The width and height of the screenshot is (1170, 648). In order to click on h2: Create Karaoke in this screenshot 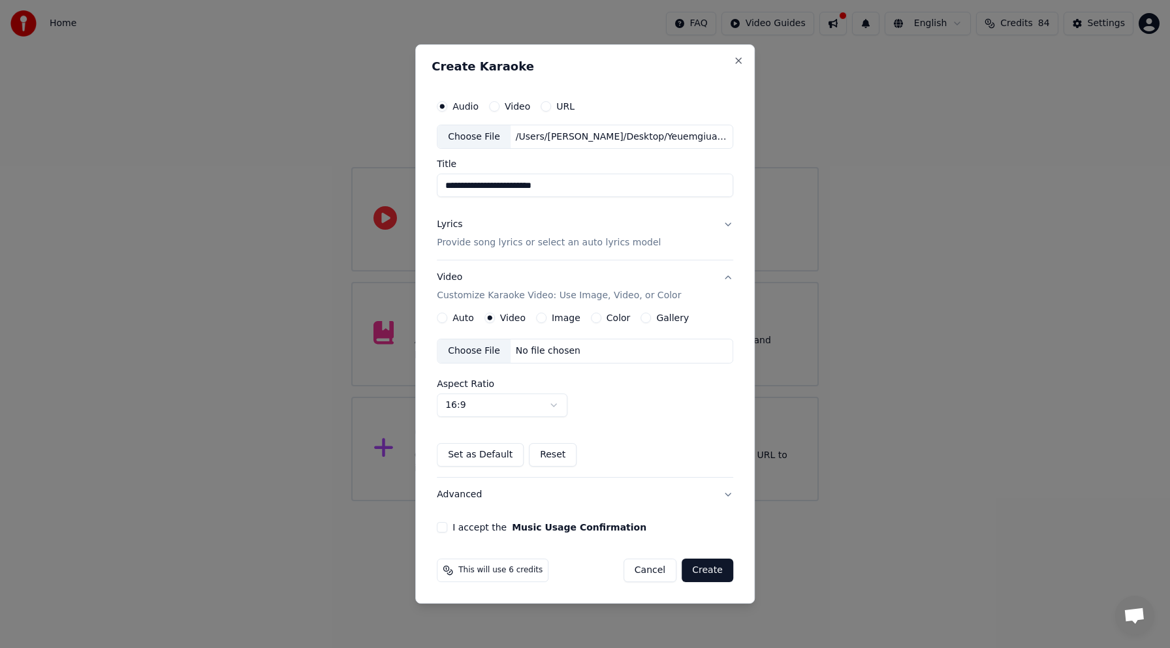, I will do `click(585, 67)`.